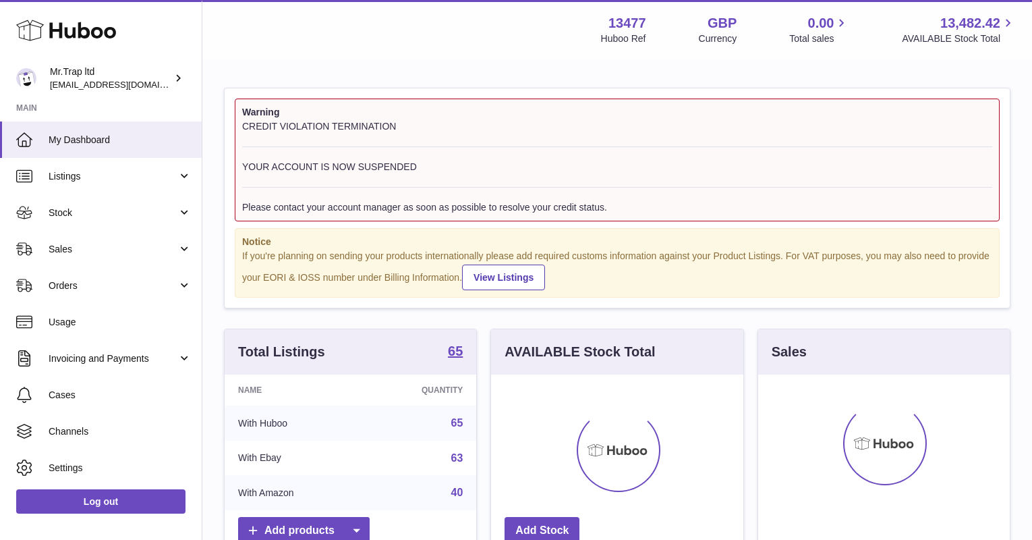 The image size is (1032, 540). Describe the element at coordinates (458, 458) in the screenshot. I see `a: 63` at that location.